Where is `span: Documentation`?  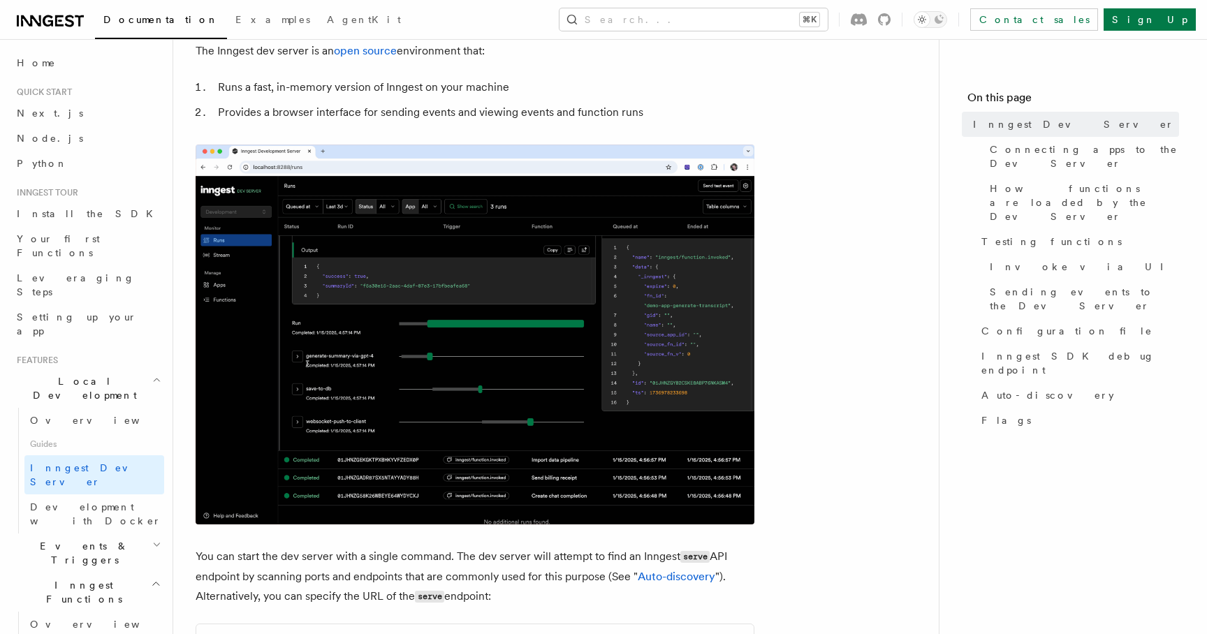
span: Documentation is located at coordinates (161, 20).